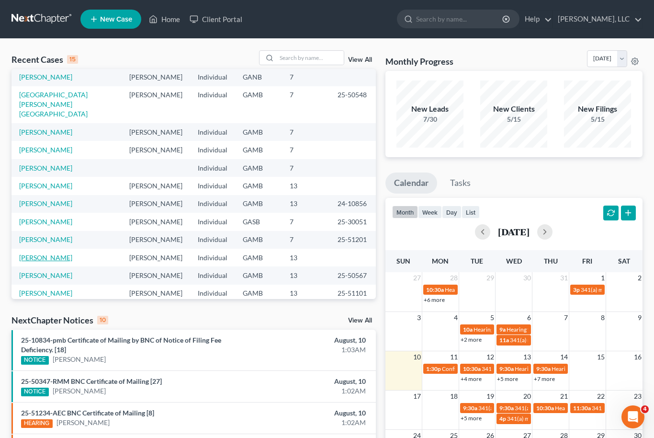 This screenshot has width=654, height=438. Describe the element at coordinates (353, 221) in the screenshot. I see `td: 25-30051` at that location.